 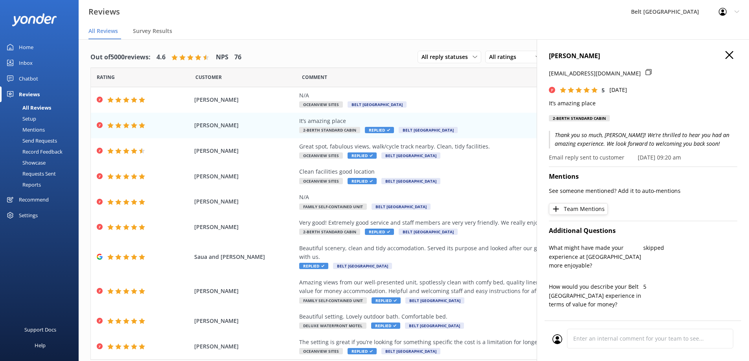 What do you see at coordinates (557, 339) in the screenshot?
I see `img: user_profile.svg` at bounding box center [557, 339].